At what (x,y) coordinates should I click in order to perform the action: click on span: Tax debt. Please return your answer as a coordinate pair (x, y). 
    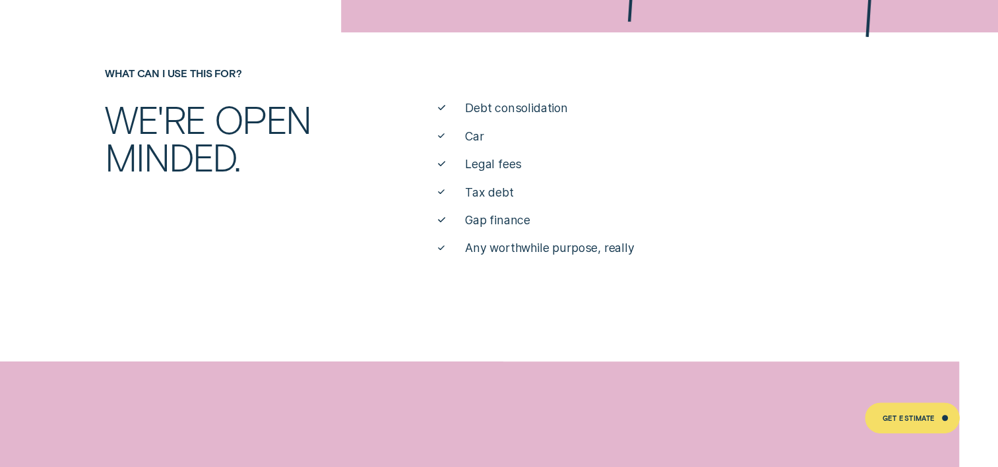
    Looking at the image, I should click on (490, 193).